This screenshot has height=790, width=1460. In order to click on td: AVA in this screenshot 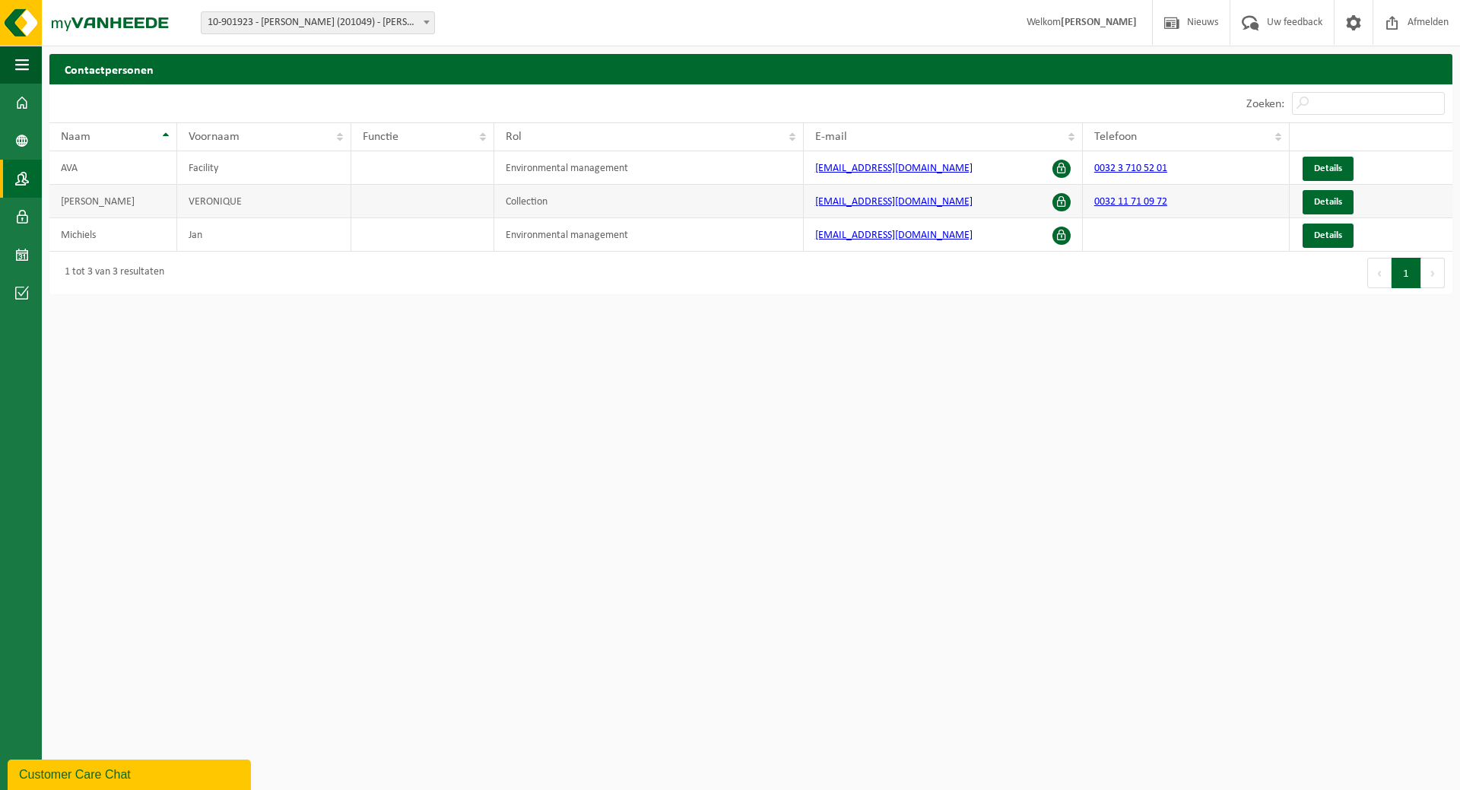, I will do `click(113, 168)`.